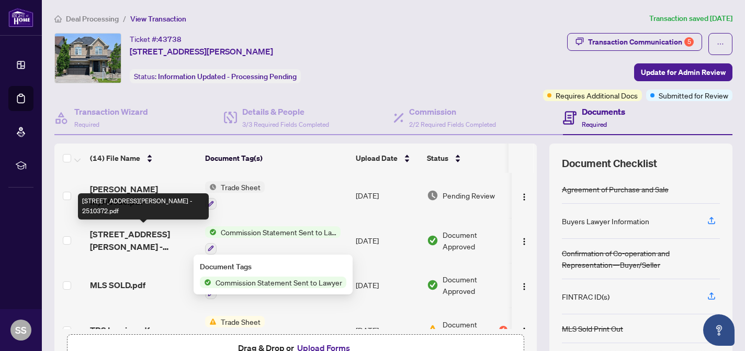 This screenshot has height=351, width=745. What do you see at coordinates (721, 44) in the screenshot?
I see `span: ellipsis` at bounding box center [721, 44].